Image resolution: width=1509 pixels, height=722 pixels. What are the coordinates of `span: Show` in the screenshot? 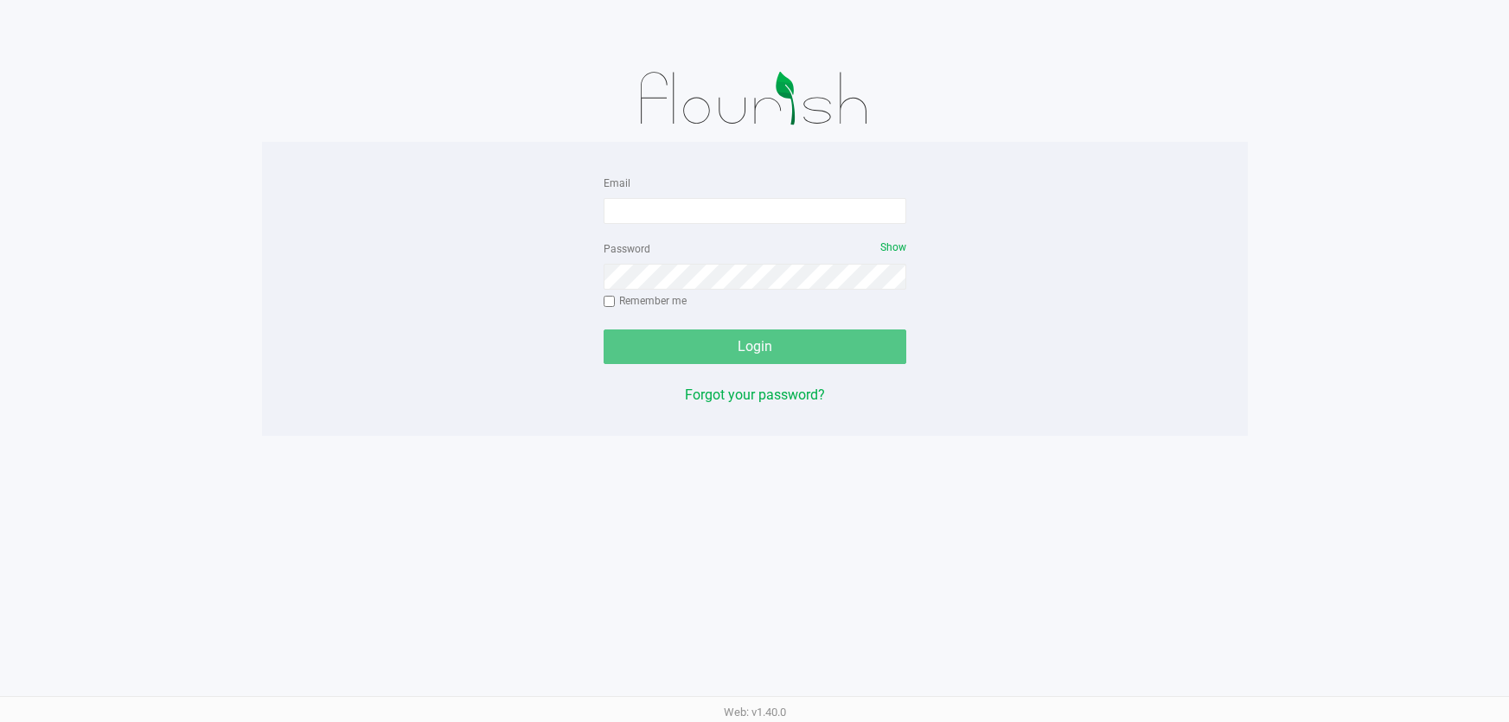 It's located at (893, 247).